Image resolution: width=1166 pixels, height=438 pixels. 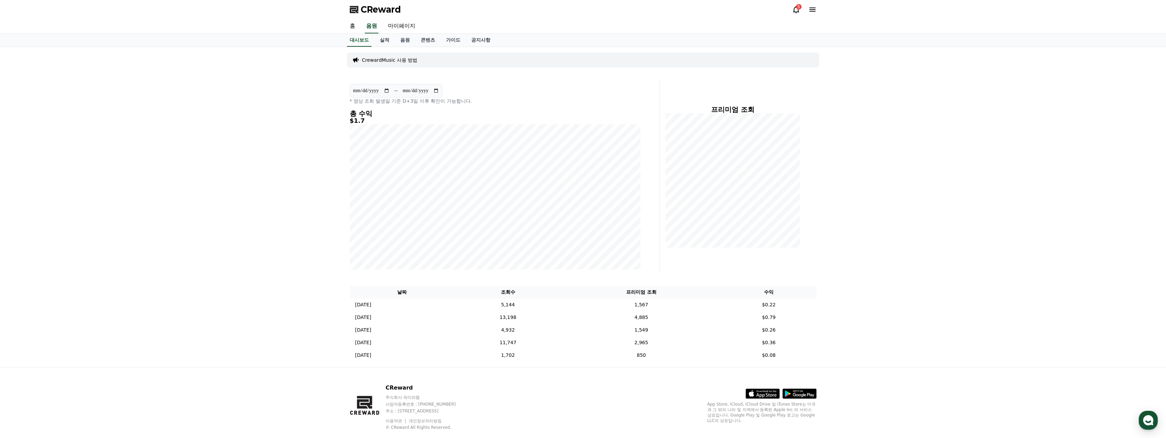 I want to click on a: 설정, so click(x=110, y=225).